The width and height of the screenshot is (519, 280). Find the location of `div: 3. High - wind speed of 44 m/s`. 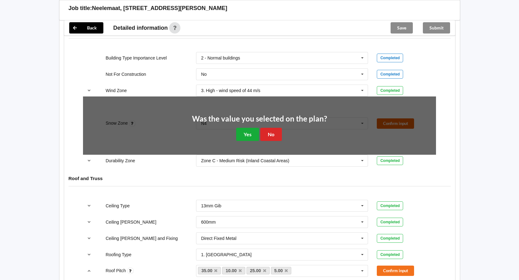

div: 3. High - wind speed of 44 m/s is located at coordinates (230, 90).